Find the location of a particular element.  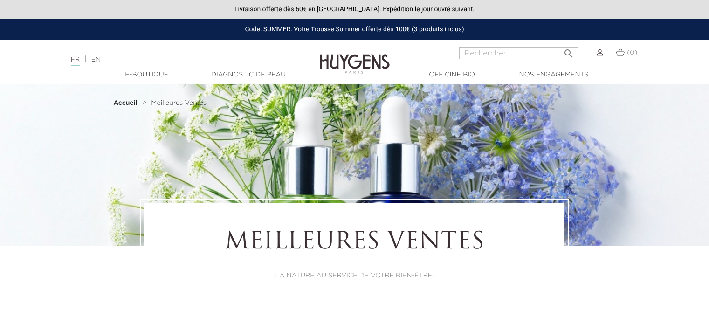

h1: Meilleures Ventes is located at coordinates (354, 243).